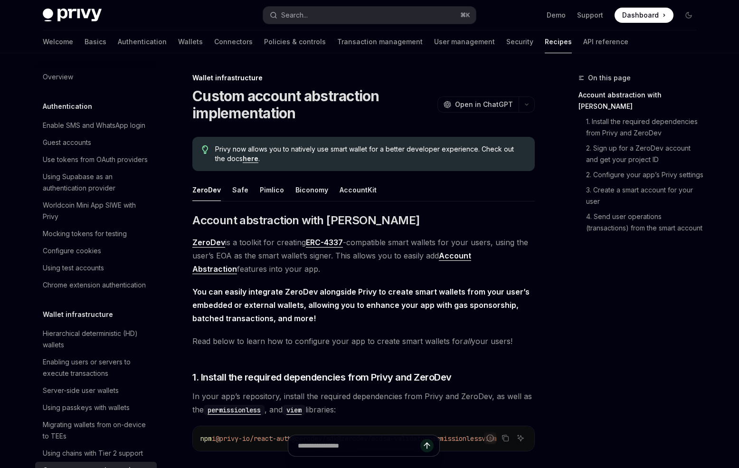 This screenshot has width=739, height=468. I want to click on div: Hierarchical deterministic (HD) wallets, so click(97, 339).